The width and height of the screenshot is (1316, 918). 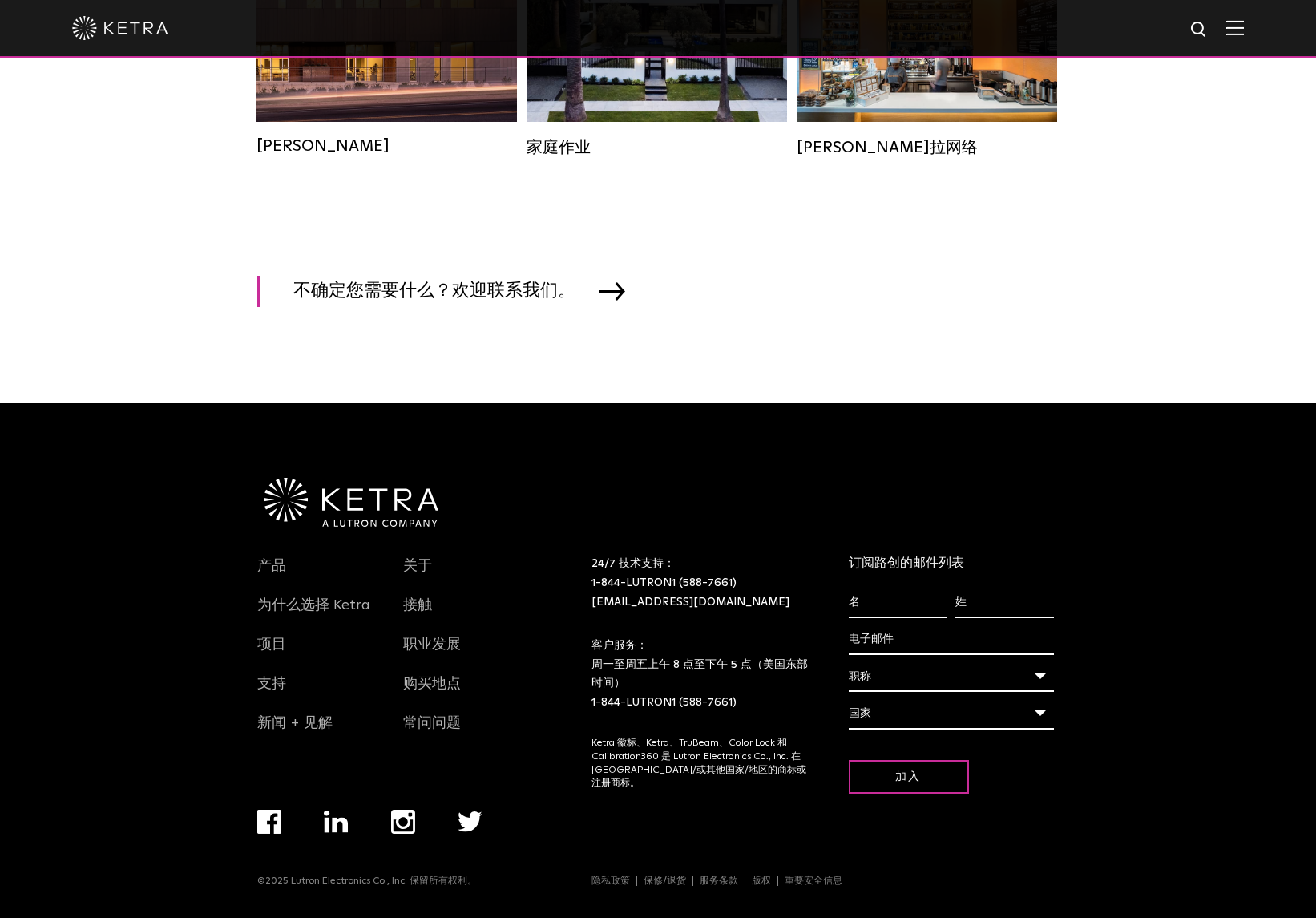 I want to click on img: 箭, so click(x=612, y=291).